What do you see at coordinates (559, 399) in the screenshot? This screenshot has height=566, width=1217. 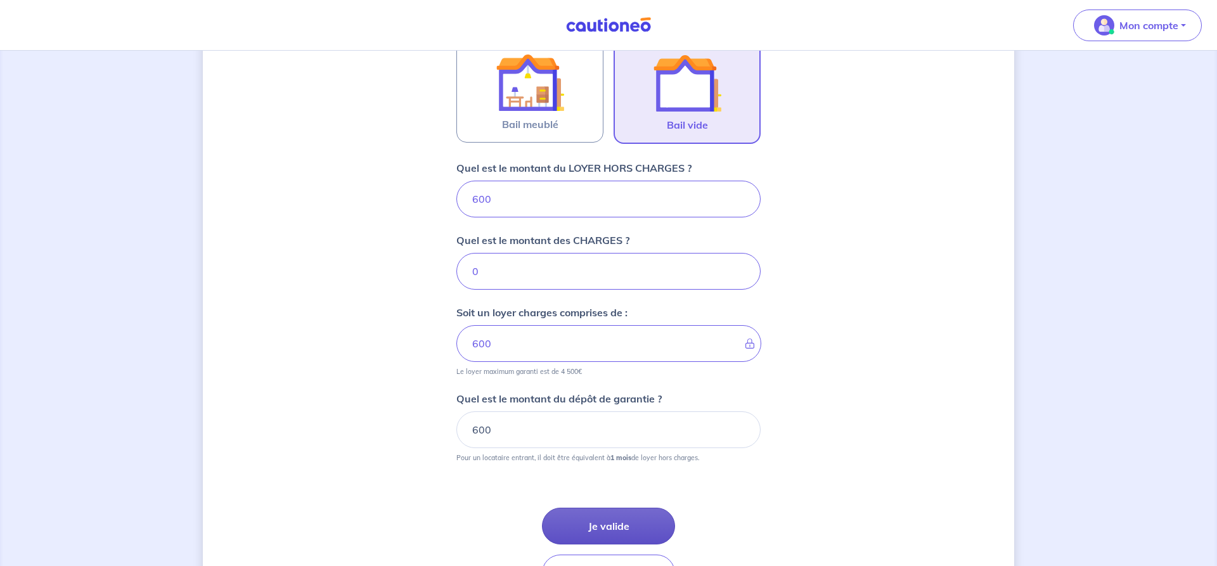 I see `p: Quel est le montant du dépôt de garantie ?` at bounding box center [559, 399].